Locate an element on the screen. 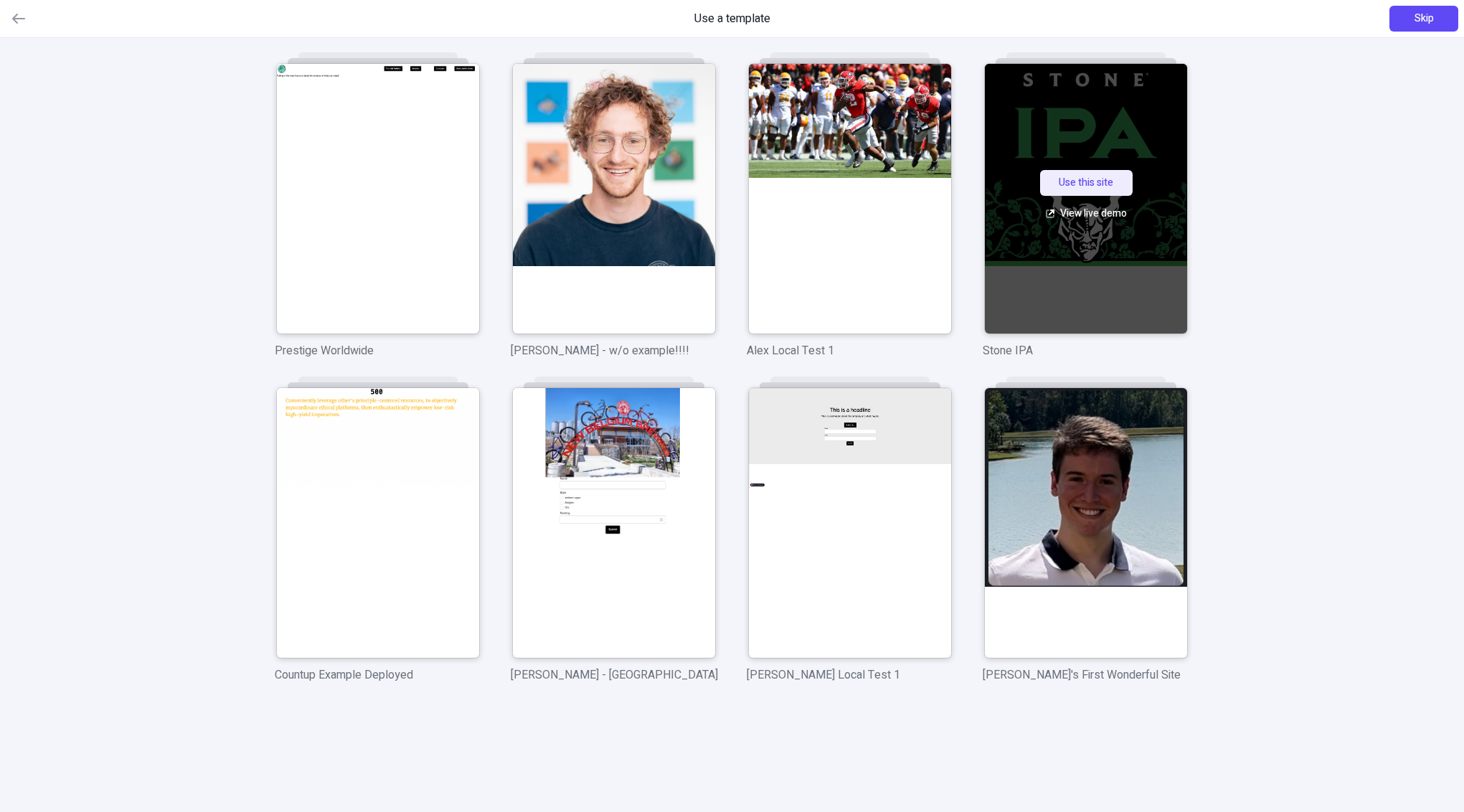 Image resolution: width=1464 pixels, height=812 pixels. p: Stone IPA is located at coordinates (1086, 351).